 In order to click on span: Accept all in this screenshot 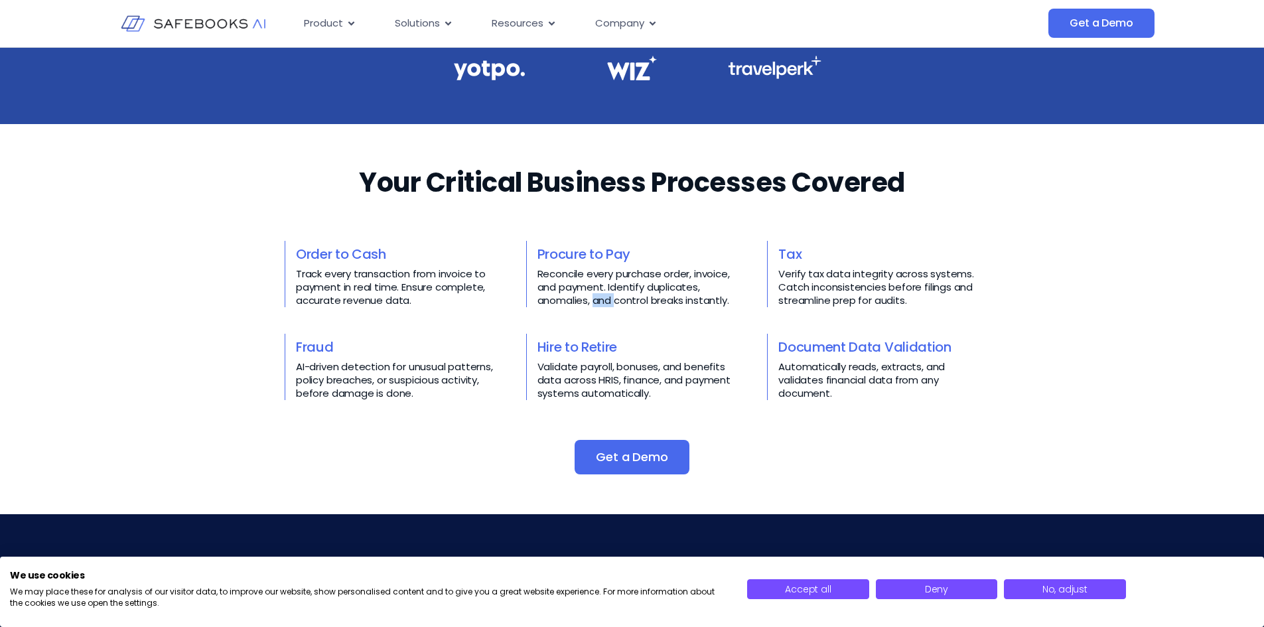, I will do `click(808, 589)`.